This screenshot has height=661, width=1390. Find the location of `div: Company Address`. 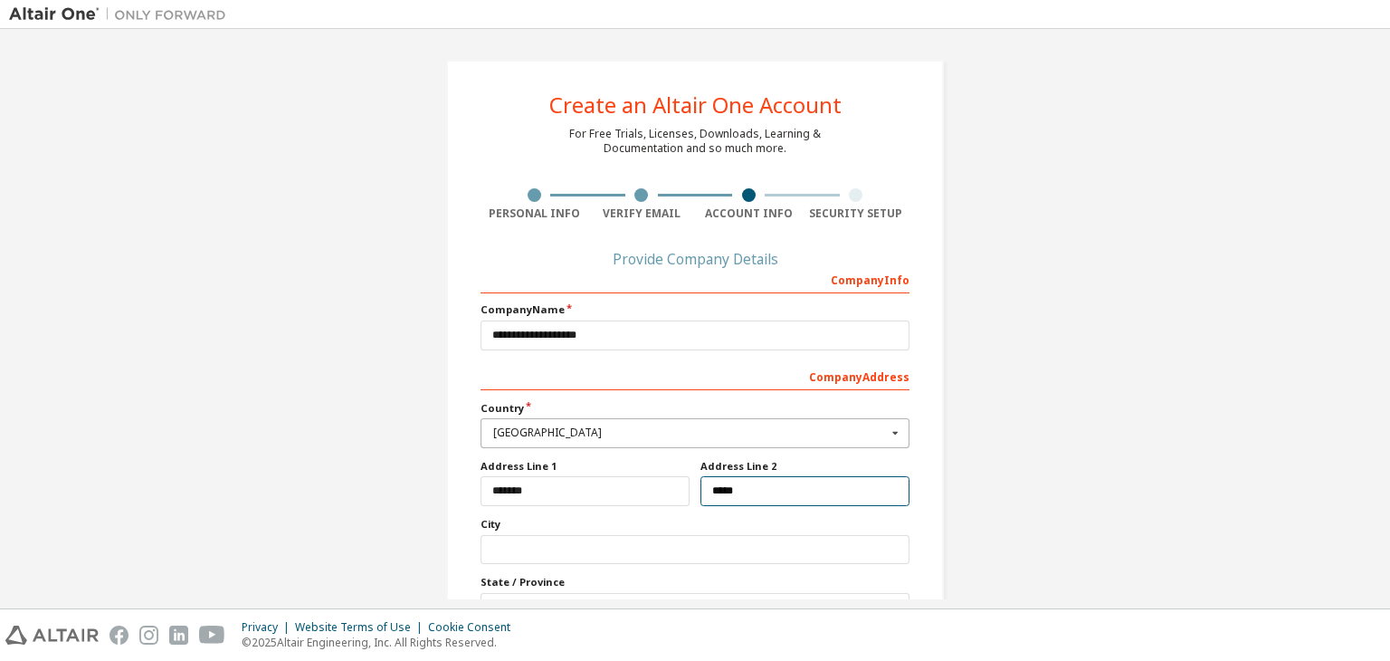

div: Company Address is located at coordinates (695, 376).